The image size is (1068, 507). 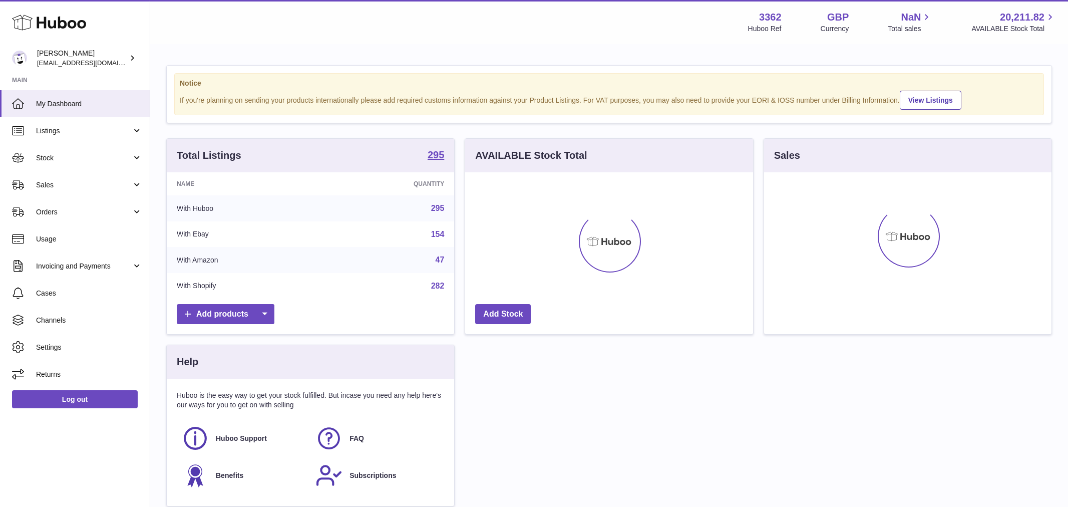 I want to click on strong: Notice, so click(x=609, y=83).